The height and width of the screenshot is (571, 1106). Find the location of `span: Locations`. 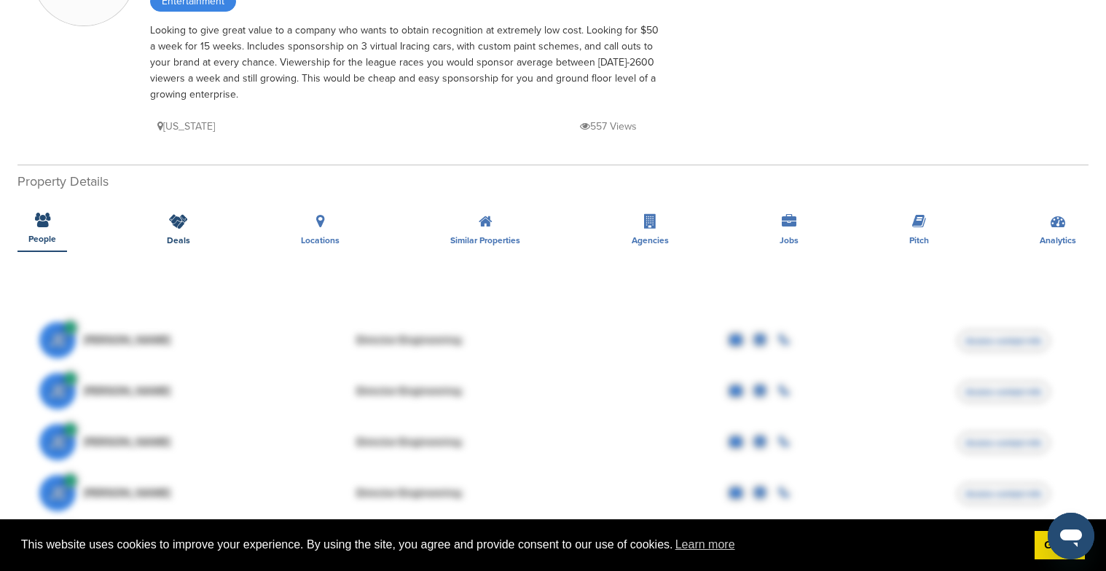

span: Locations is located at coordinates (320, 241).